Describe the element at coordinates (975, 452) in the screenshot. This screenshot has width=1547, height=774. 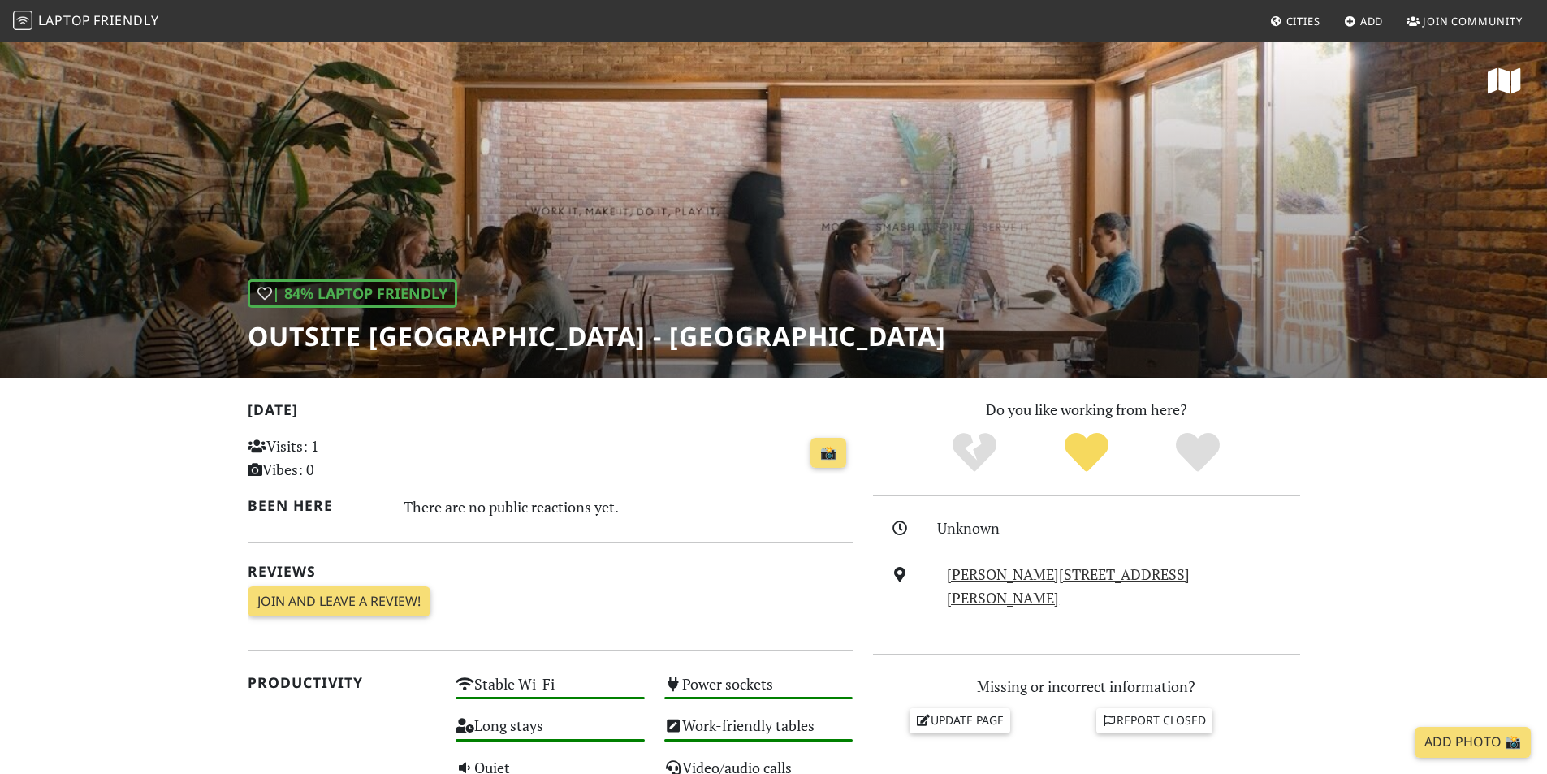
I see `div: No` at that location.